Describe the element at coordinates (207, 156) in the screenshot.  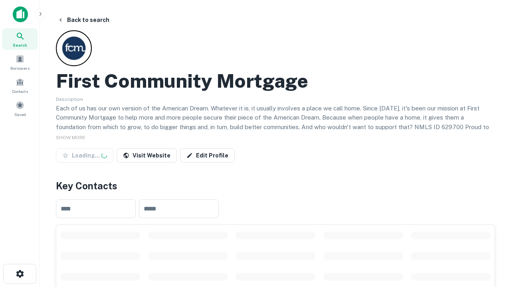
I see `a: Edit Profile` at that location.